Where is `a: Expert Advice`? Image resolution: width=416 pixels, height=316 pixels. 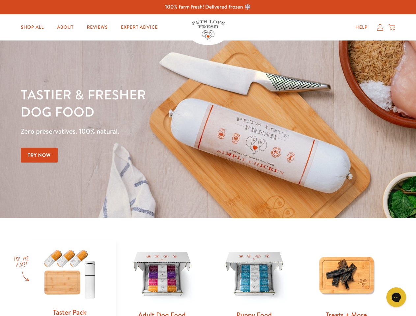 a: Expert Advice is located at coordinates (139, 27).